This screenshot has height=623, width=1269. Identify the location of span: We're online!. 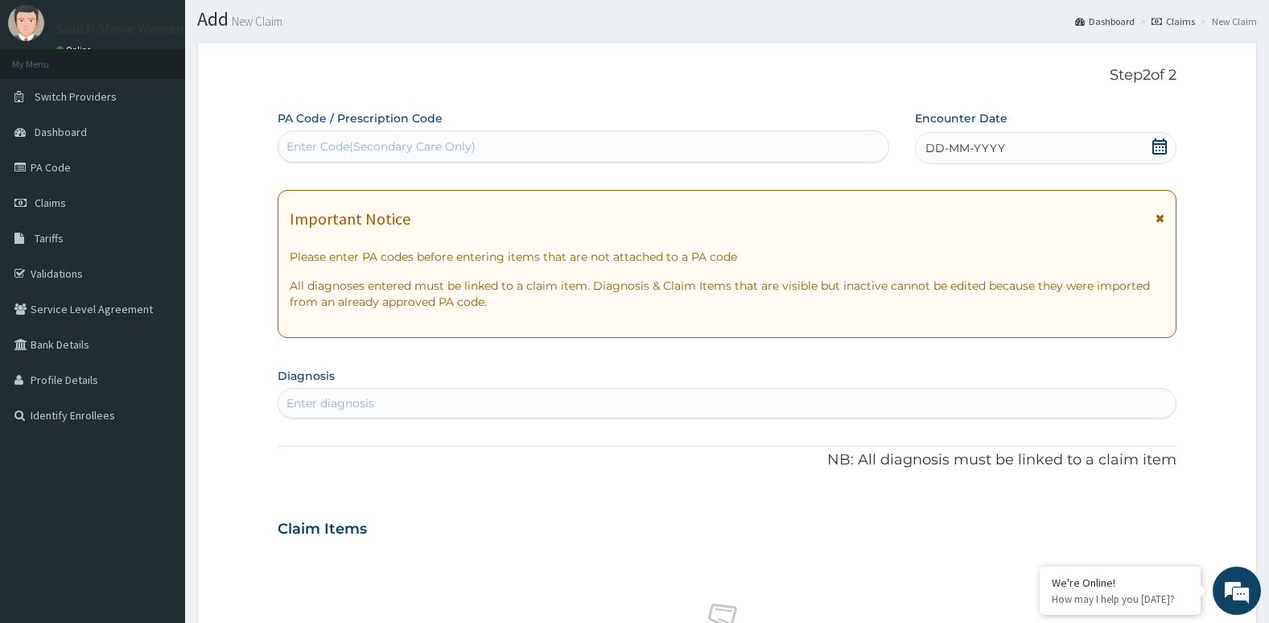
(158, 284).